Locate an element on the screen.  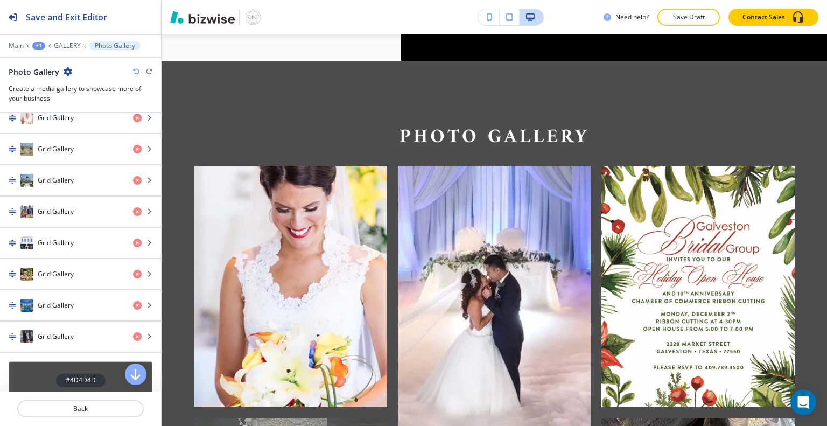
h2: Save and Exit Editor is located at coordinates (66, 17).